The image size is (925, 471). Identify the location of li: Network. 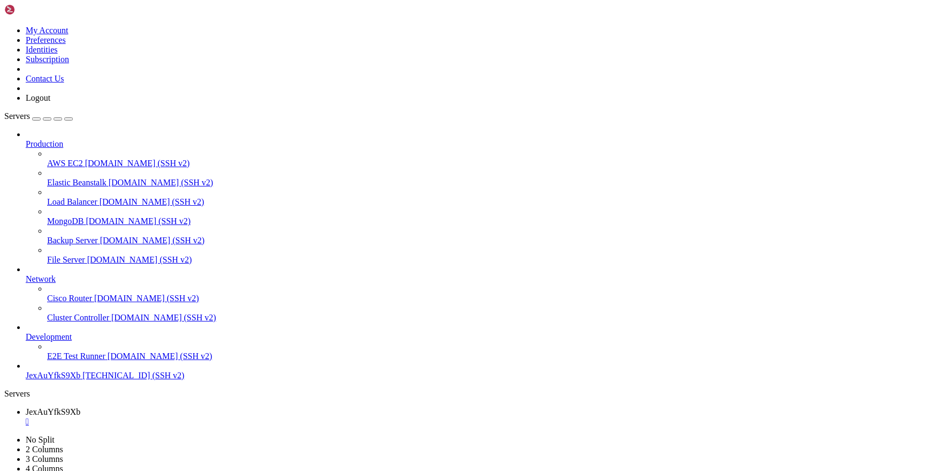
(473, 293).